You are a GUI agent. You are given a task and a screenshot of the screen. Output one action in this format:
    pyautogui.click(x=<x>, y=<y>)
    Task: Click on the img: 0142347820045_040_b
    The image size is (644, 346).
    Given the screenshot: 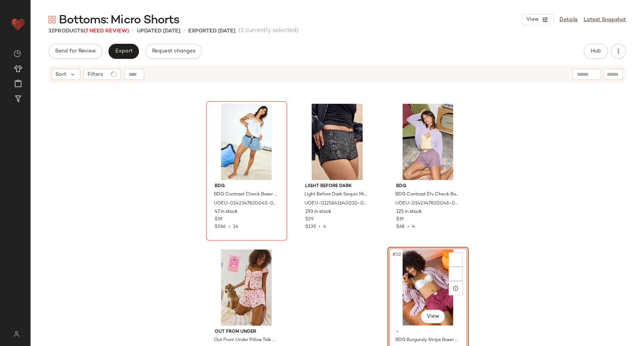 What is the action you would take?
    pyautogui.click(x=247, y=142)
    